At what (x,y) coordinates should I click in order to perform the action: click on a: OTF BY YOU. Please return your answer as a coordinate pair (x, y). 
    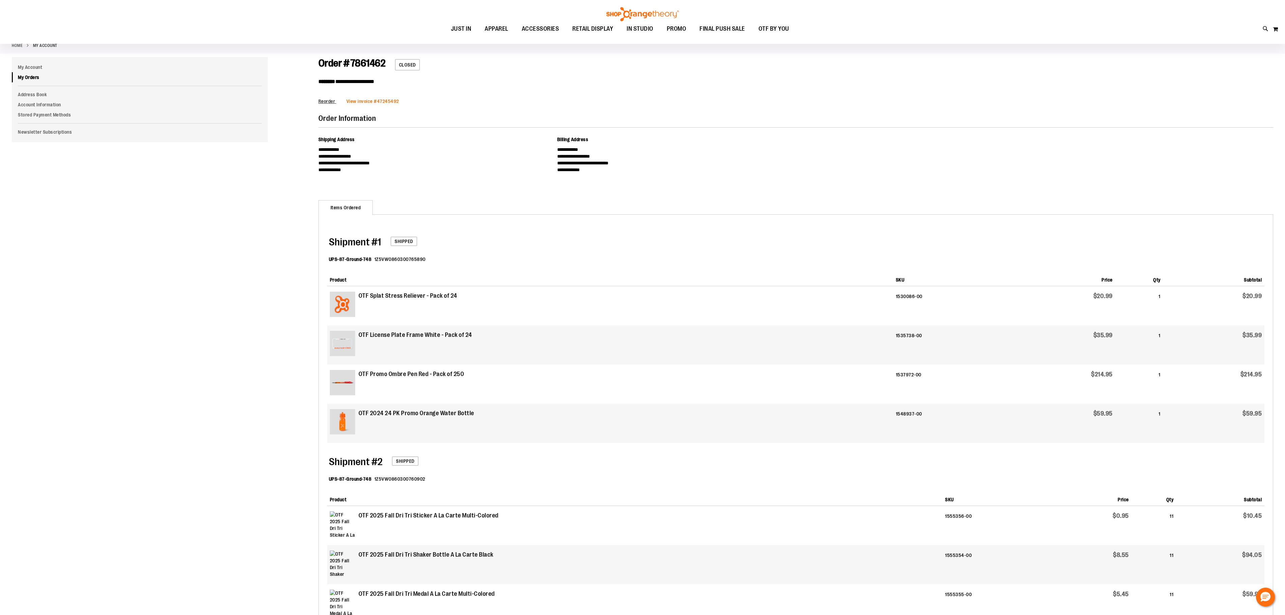
    Looking at the image, I should click on (774, 29).